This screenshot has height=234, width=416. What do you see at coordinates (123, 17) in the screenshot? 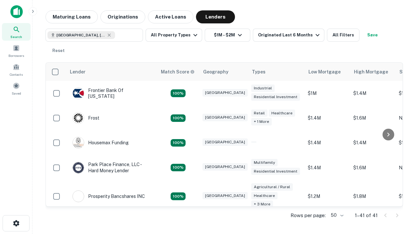
I see `button: Originations` at bounding box center [123, 17].